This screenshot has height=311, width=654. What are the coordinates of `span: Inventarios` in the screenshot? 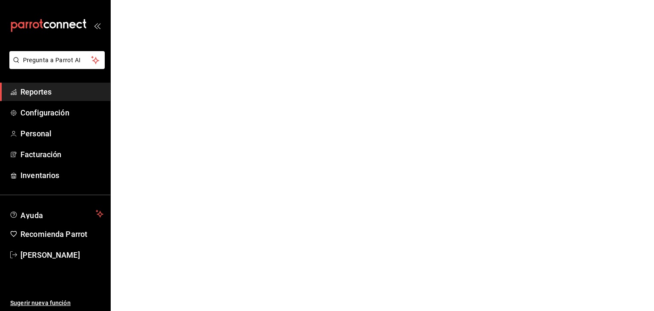 It's located at (62, 175).